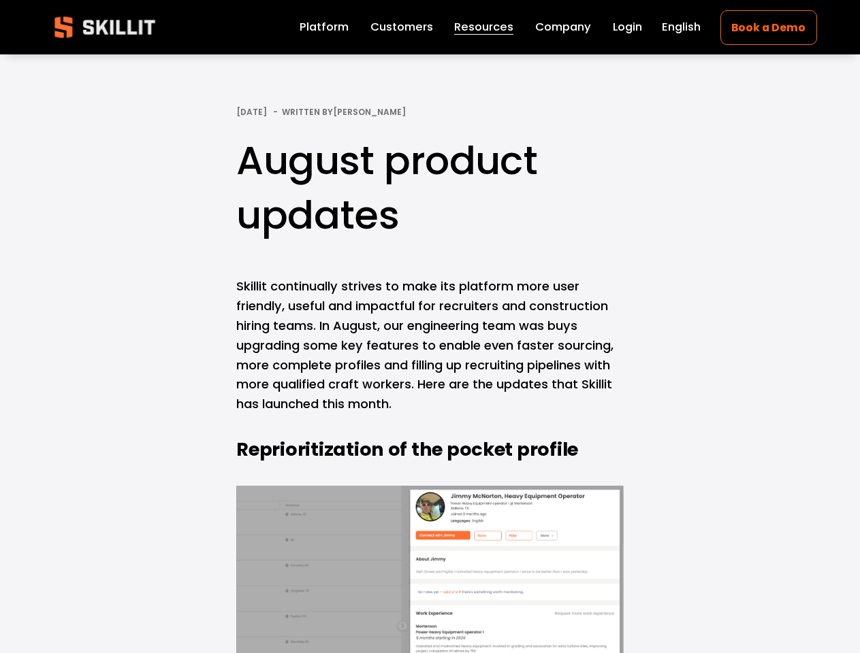 The image size is (860, 653). What do you see at coordinates (429, 346) in the screenshot?
I see `p: Skillit continually strives to make its platform more user friendly, useful and impactful for rec...` at bounding box center [429, 346].